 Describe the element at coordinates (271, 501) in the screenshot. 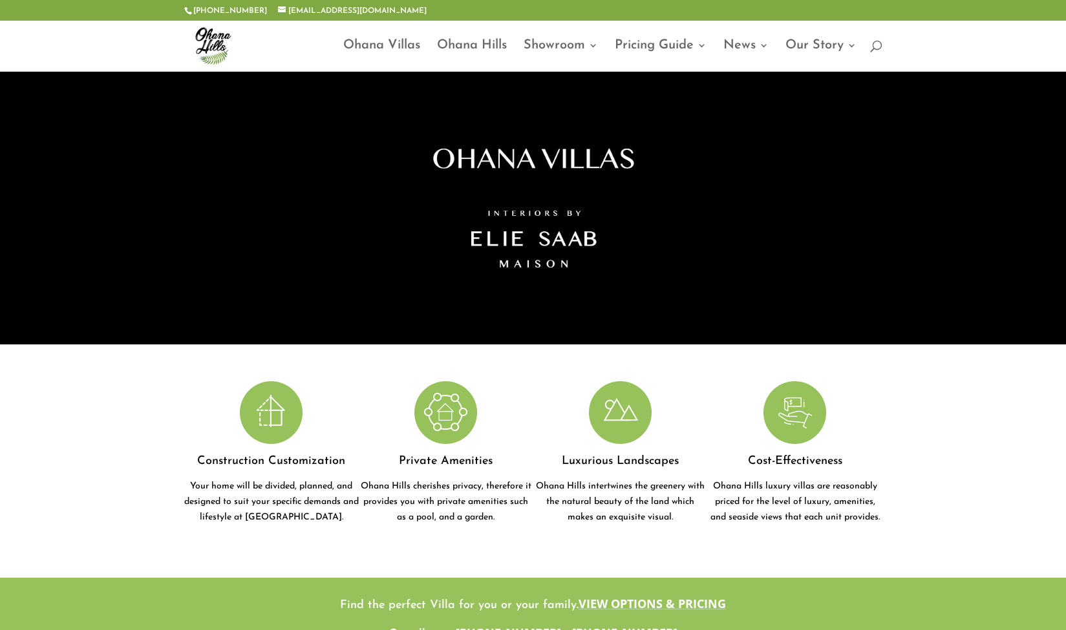

I see `div: Your home will be divided, planned, and designed to suit your specific demands and lifestyle at [...` at that location.